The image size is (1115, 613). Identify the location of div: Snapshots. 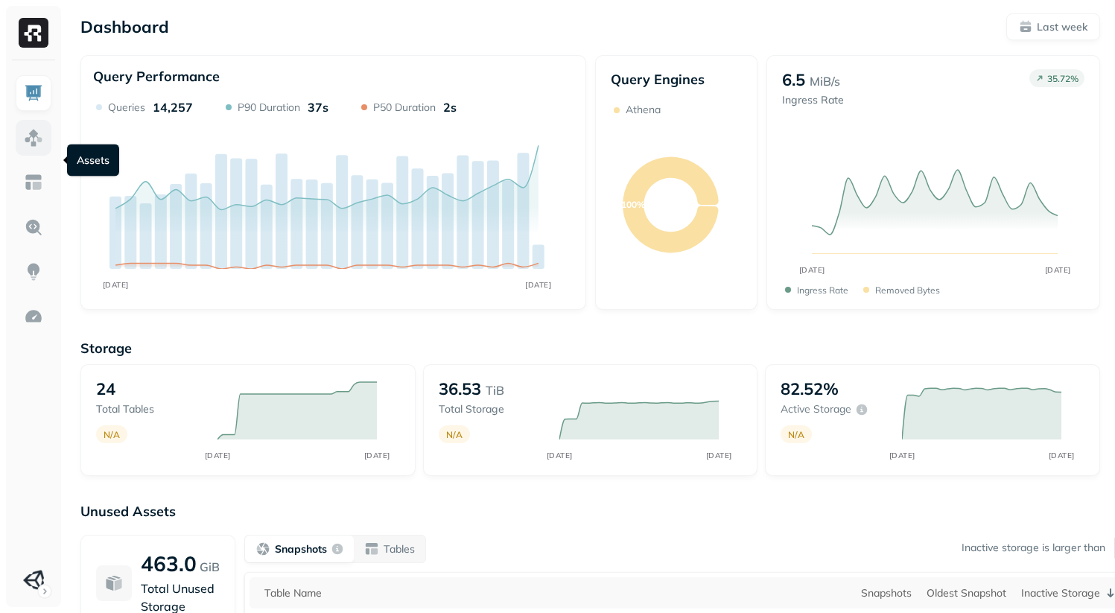
(887, 593).